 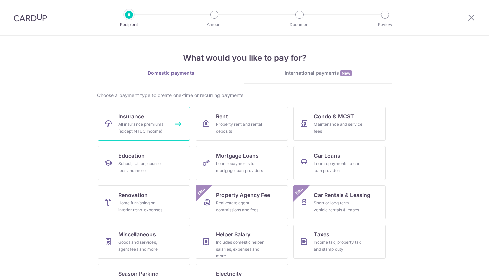 I want to click on div: Home furnishing or interior reno-expenses, so click(x=143, y=207).